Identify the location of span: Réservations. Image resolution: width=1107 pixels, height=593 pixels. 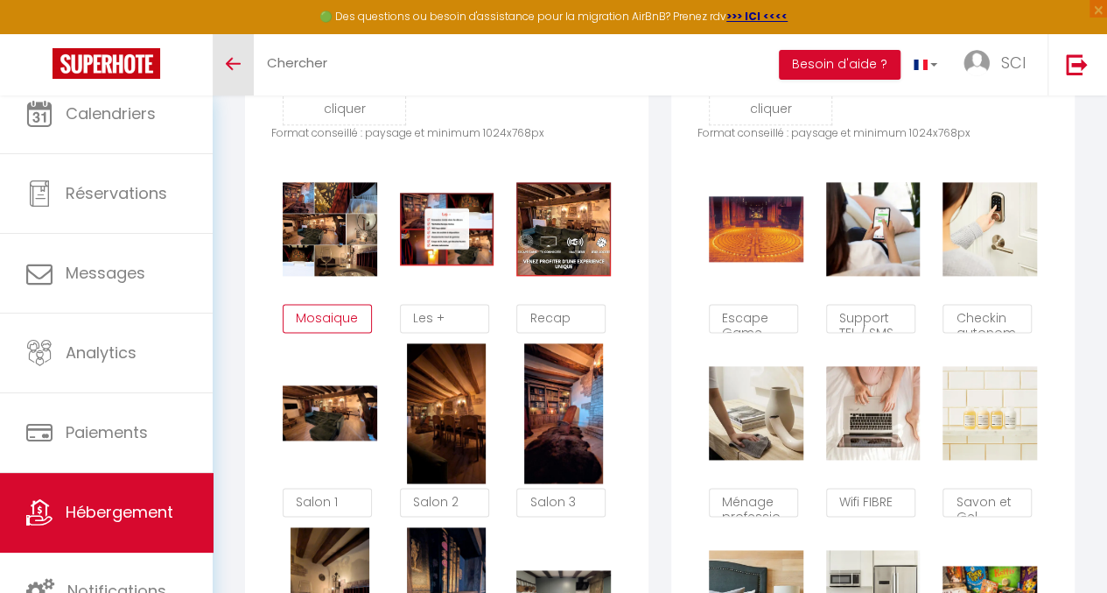
(116, 193).